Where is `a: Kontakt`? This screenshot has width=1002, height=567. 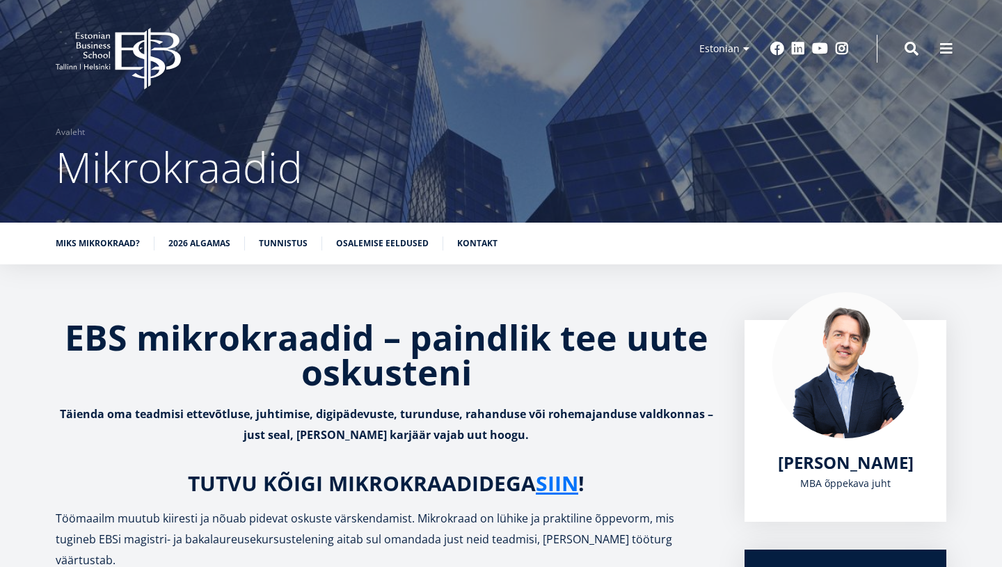
a: Kontakt is located at coordinates (477, 243).